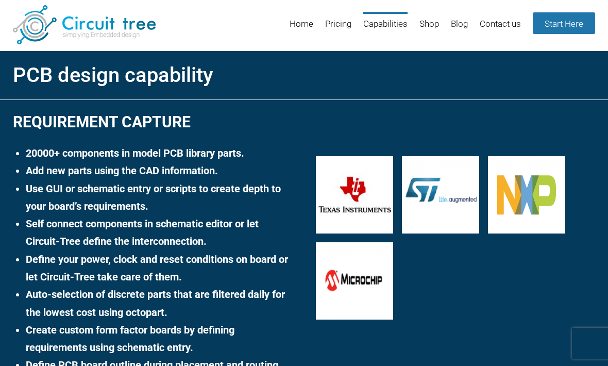 This screenshot has width=608, height=366. I want to click on a: Shop, so click(429, 28).